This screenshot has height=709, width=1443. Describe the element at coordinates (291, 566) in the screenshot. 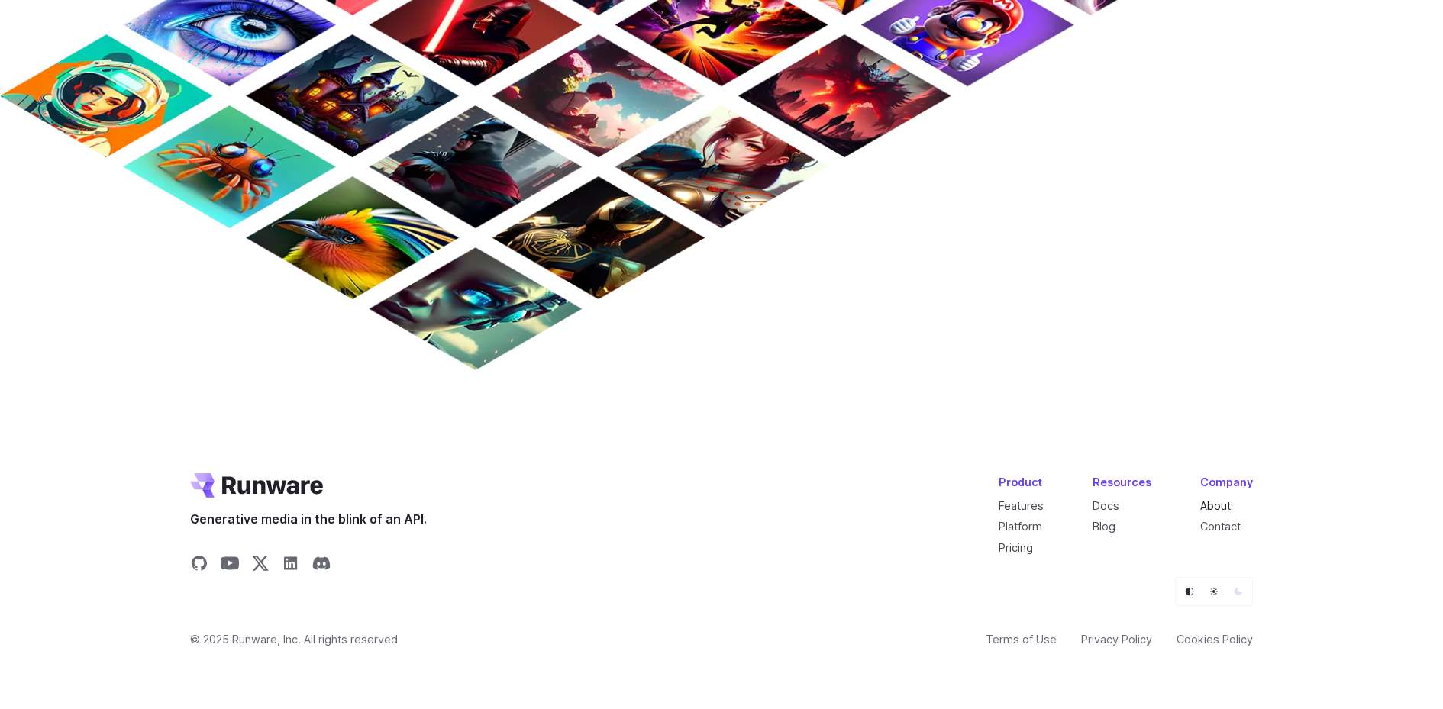

I see `a: Share on LinkedIn` at that location.